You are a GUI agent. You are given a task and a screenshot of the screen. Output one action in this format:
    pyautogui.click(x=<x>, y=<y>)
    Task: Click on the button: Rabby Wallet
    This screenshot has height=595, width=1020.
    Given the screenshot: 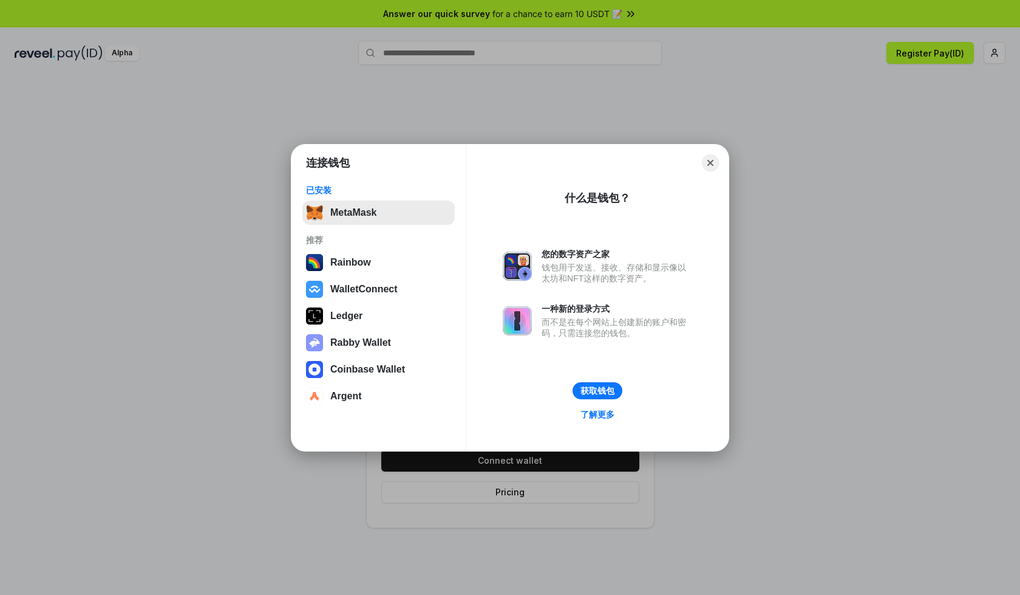 What is the action you would take?
    pyautogui.click(x=378, y=343)
    